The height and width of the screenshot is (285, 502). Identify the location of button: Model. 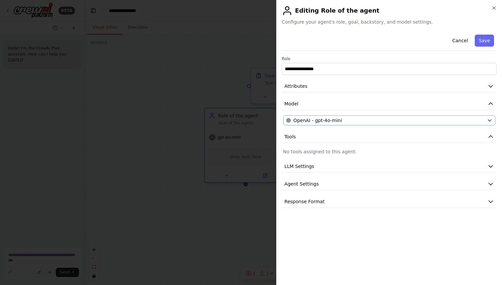
(389, 104).